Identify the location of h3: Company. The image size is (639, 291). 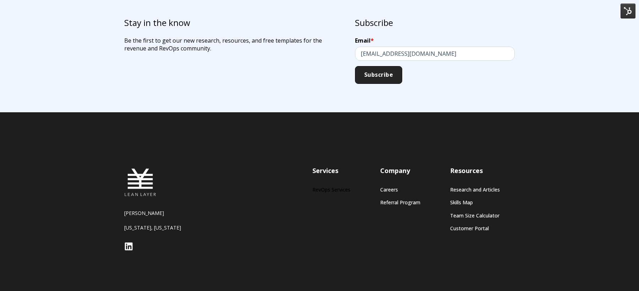
(400, 170).